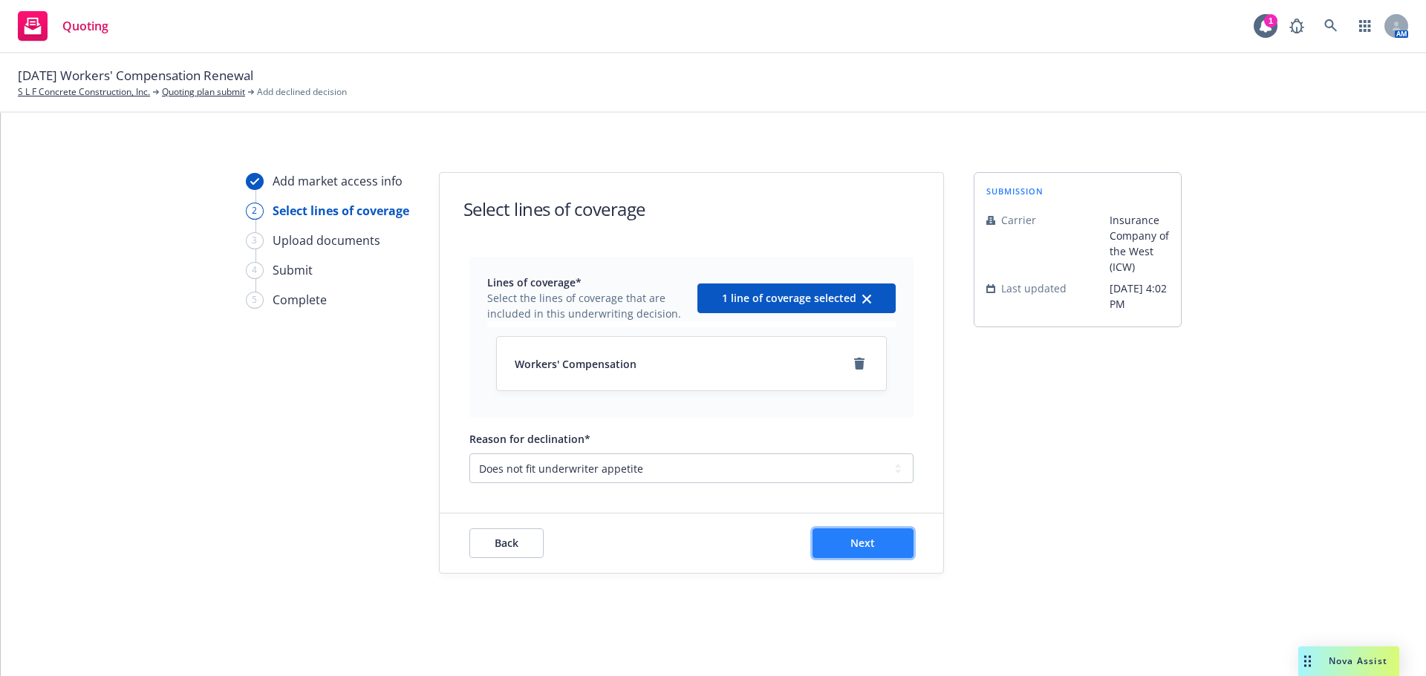  What do you see at coordinates (1365, 26) in the screenshot?
I see `a: Switch app` at bounding box center [1365, 26].